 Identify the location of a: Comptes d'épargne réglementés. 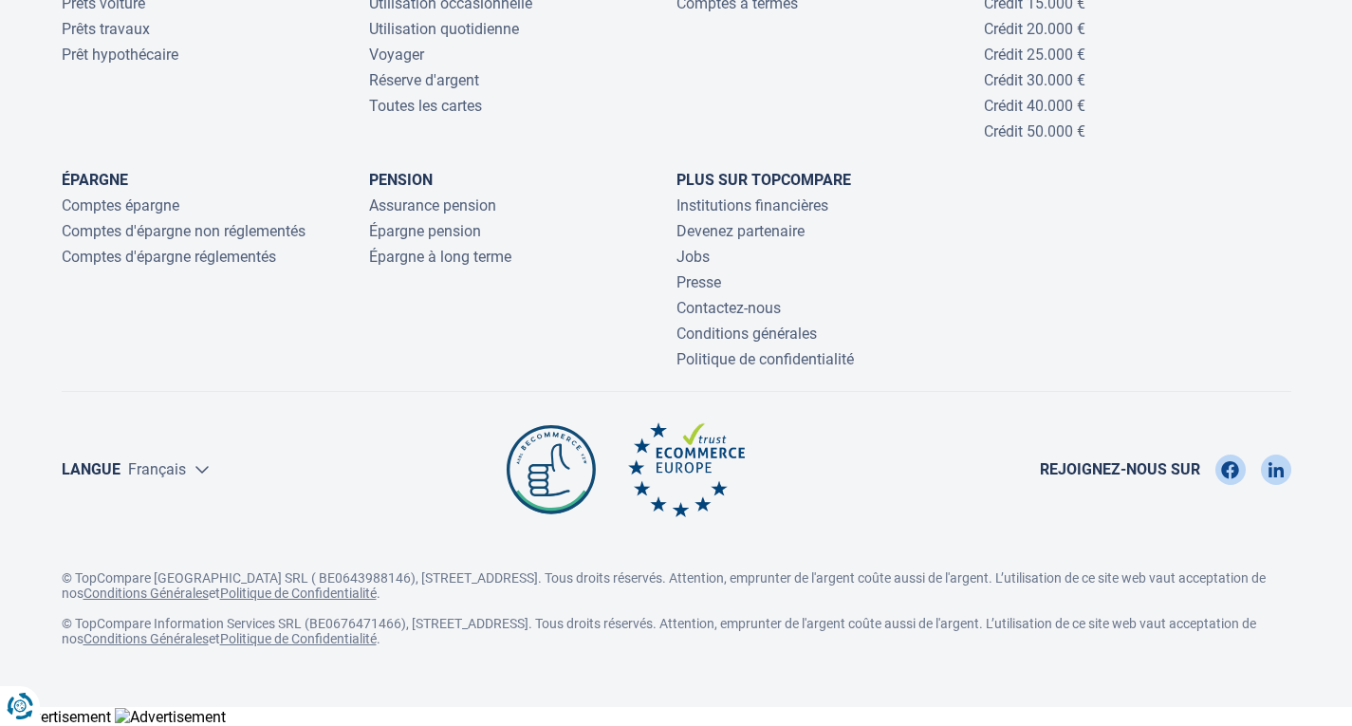
(169, 256).